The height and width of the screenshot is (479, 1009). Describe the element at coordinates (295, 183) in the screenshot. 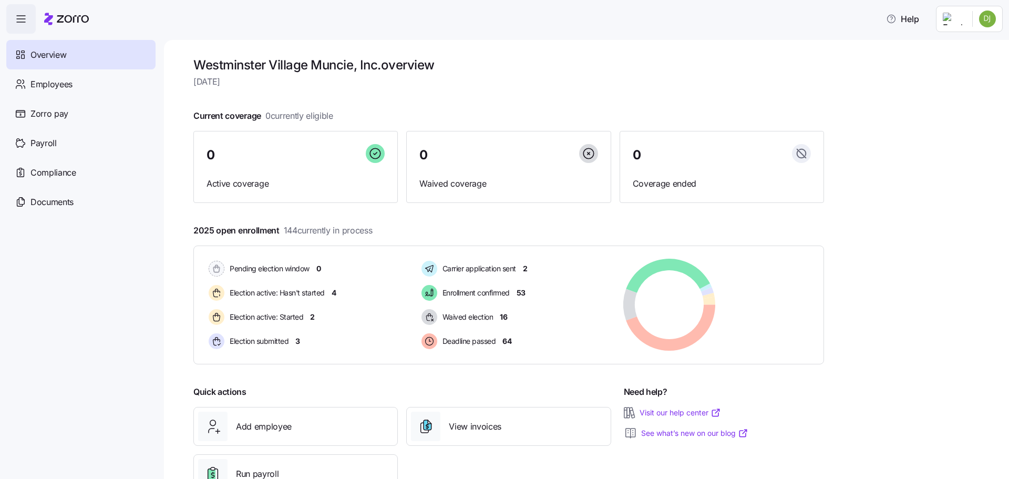

I see `span: Active coverage` at that location.